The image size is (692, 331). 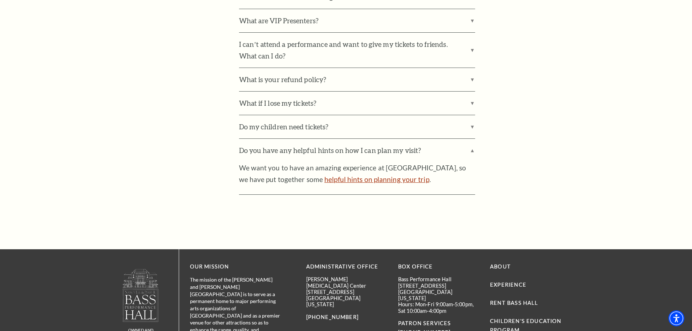 What do you see at coordinates (439, 267) in the screenshot?
I see `p: BOX OFFICE` at bounding box center [439, 267].